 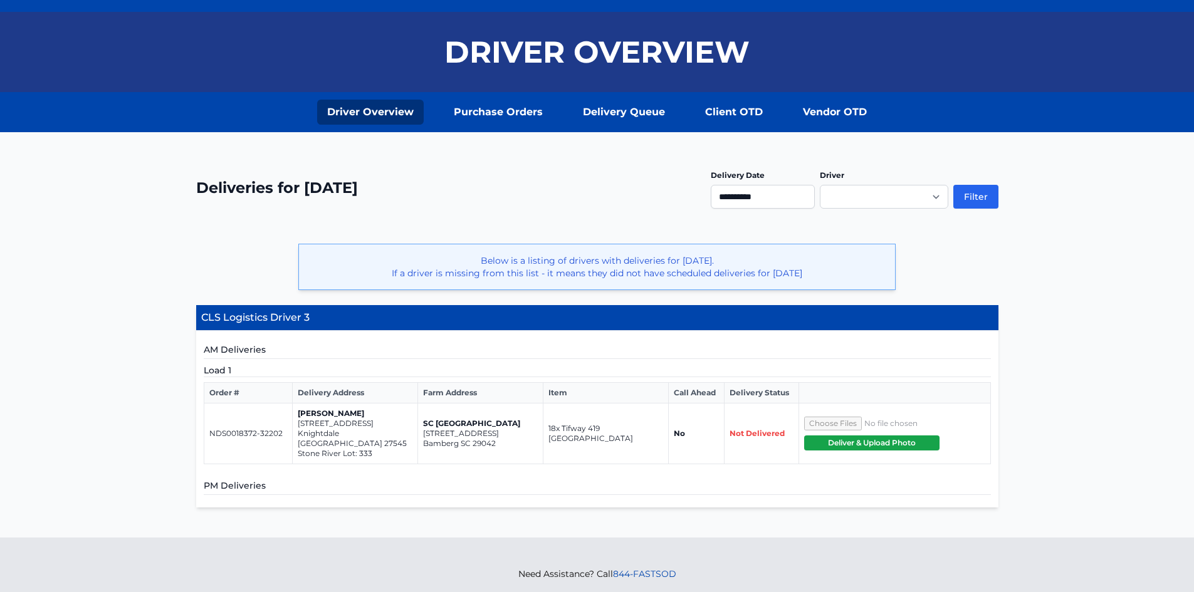 What do you see at coordinates (734, 112) in the screenshot?
I see `a: Client OTD` at bounding box center [734, 112].